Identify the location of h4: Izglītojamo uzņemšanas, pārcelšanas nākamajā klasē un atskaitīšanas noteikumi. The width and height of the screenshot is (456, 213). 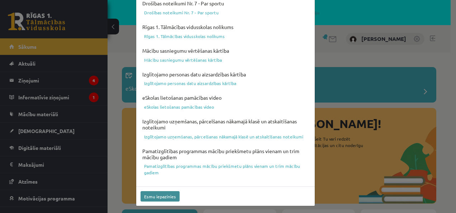
(225, 124).